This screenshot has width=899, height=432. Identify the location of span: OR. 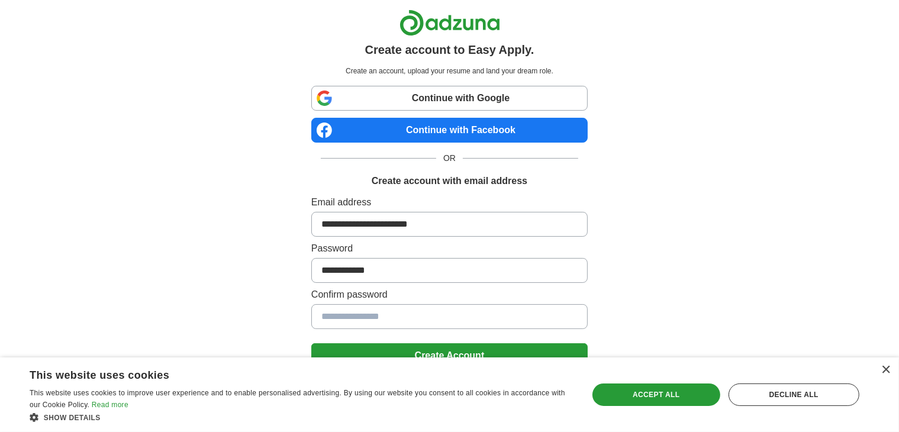
(449, 158).